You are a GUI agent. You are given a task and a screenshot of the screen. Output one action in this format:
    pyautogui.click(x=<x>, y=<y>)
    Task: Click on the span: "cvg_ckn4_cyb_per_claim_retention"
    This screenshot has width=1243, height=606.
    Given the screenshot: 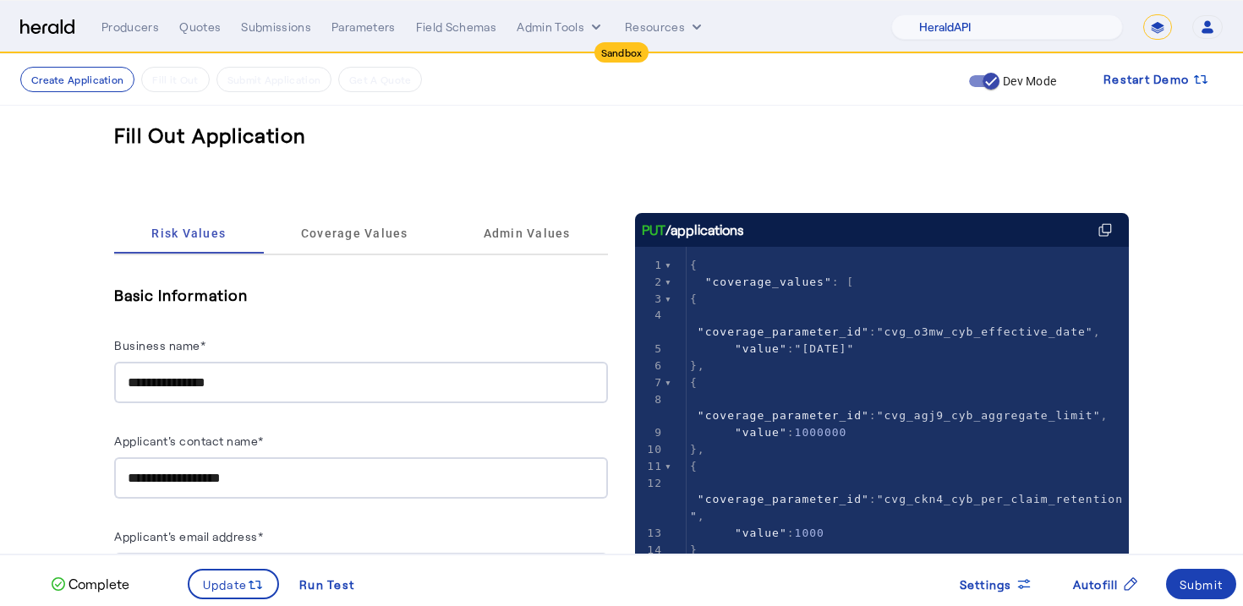 What is the action you would take?
    pyautogui.click(x=906, y=507)
    